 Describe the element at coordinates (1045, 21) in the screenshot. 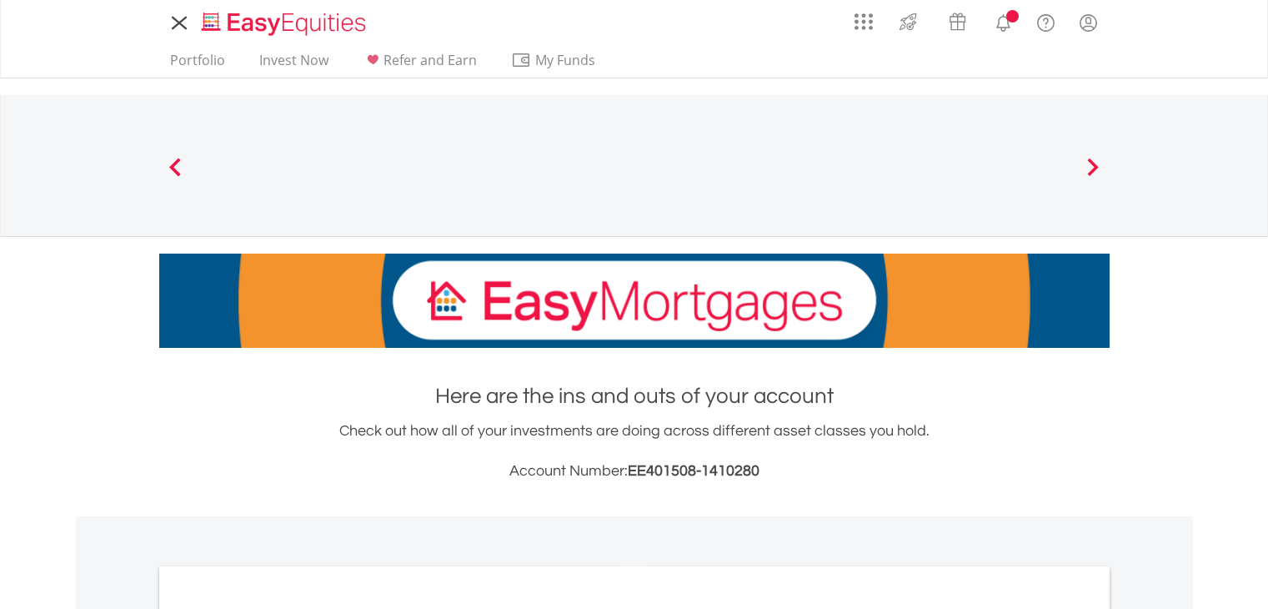

I see `a: FAQ's and Support` at that location.